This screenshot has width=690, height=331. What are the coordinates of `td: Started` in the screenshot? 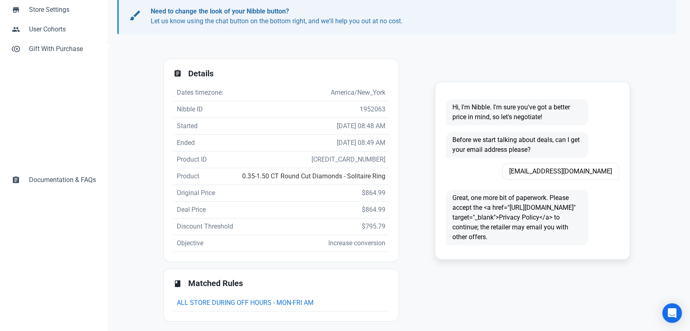 It's located at (205, 126).